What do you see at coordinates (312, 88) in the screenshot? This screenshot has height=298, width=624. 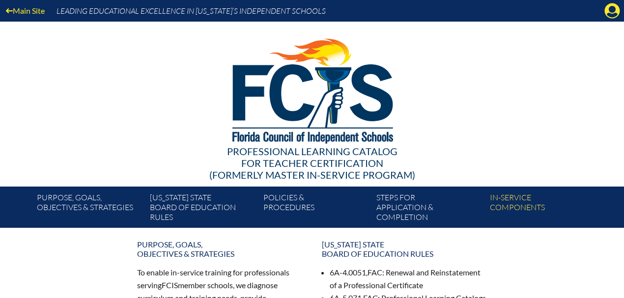 I see `img: FCISlogo221.eps` at bounding box center [312, 88].